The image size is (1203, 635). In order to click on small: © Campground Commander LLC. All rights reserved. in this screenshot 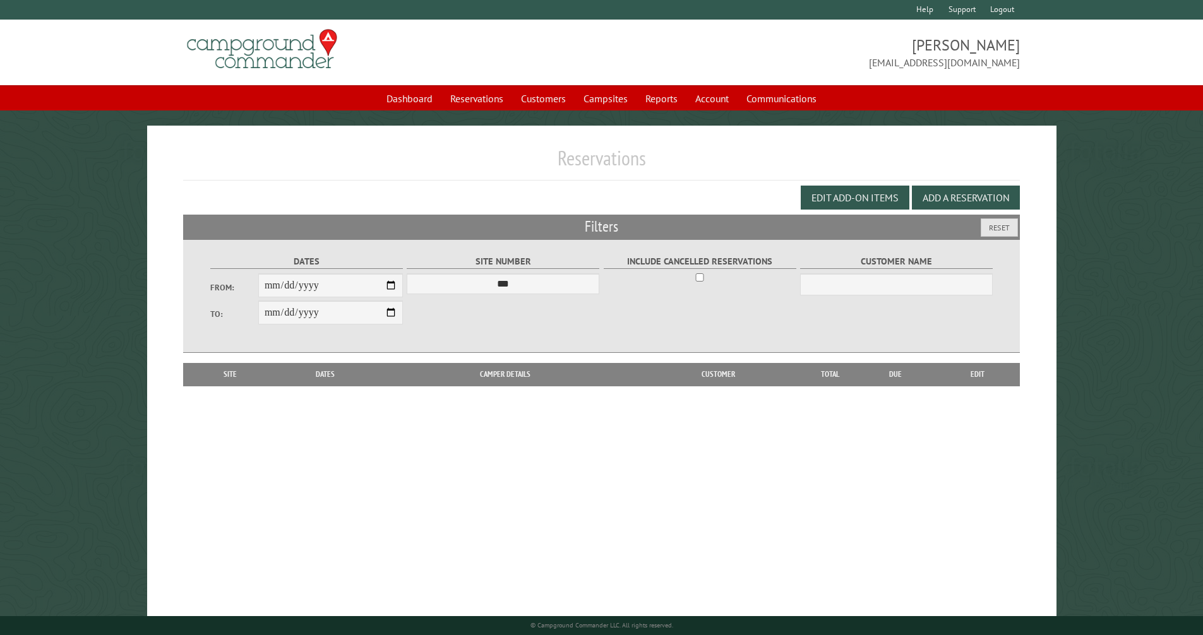, I will do `click(602, 625)`.